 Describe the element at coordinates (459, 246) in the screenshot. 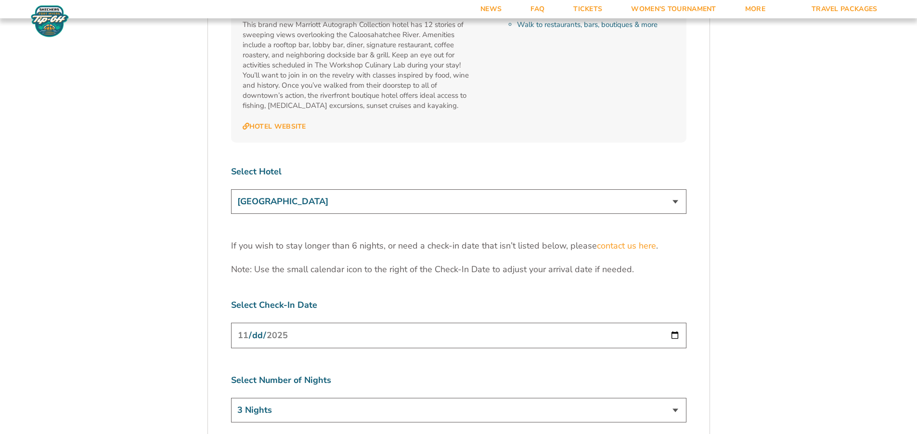

I see `p: If you wish to stay longer than 6 nights, or need a check-in date that isn’t listed below, please .` at that location.